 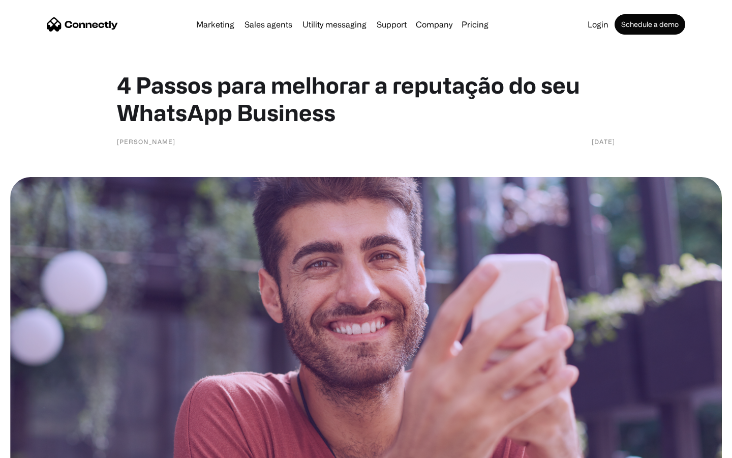 I want to click on aside: Language selected: English, so click(x=36, y=447).